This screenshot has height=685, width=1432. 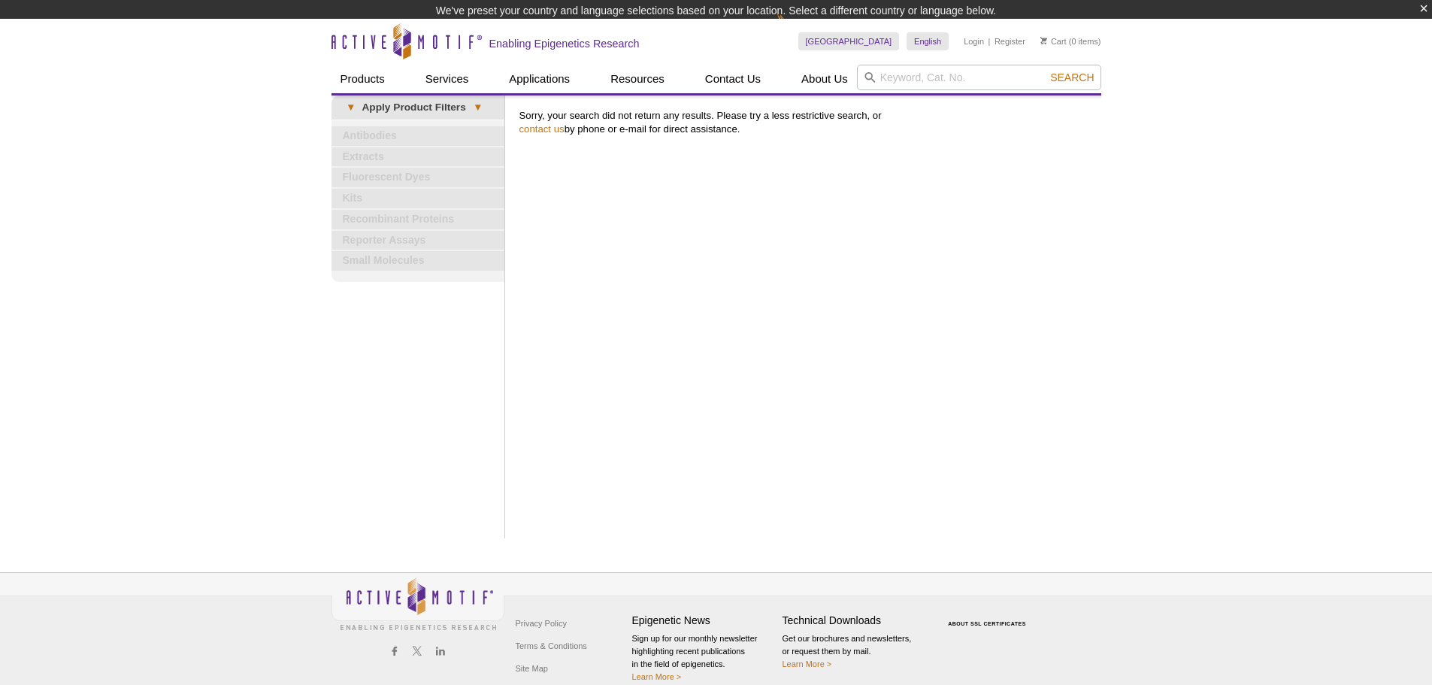 What do you see at coordinates (418, 177) in the screenshot?
I see `a: Fluorescent Dyes` at bounding box center [418, 177].